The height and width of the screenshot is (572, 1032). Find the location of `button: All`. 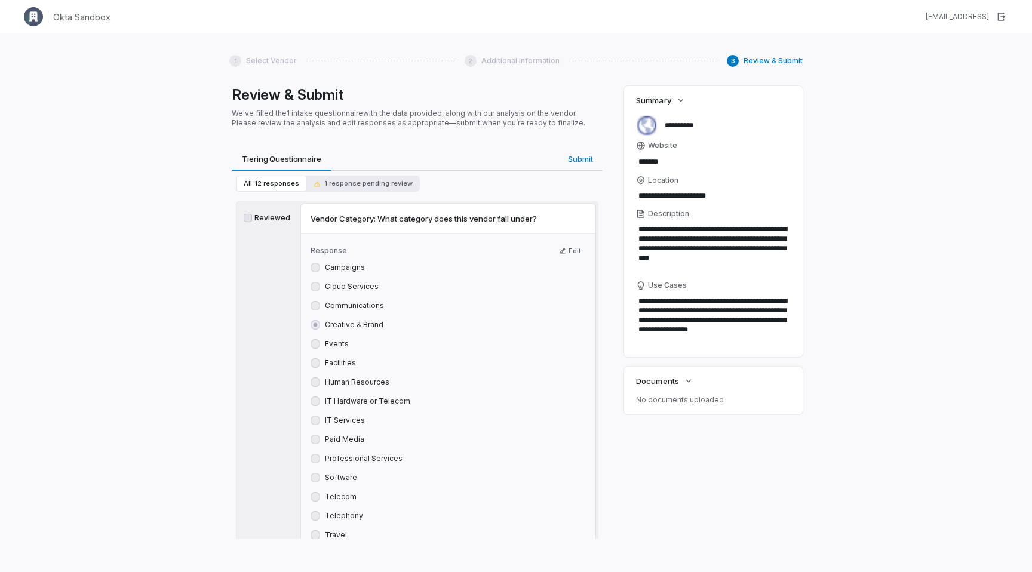

button: All is located at coordinates (271, 183).